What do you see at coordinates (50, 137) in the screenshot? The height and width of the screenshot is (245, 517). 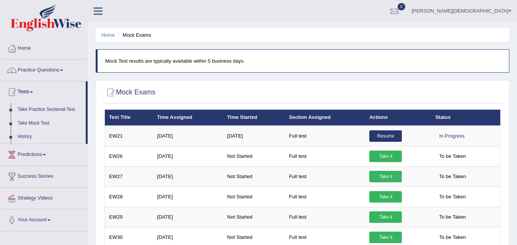 I see `a: History` at bounding box center [50, 137].